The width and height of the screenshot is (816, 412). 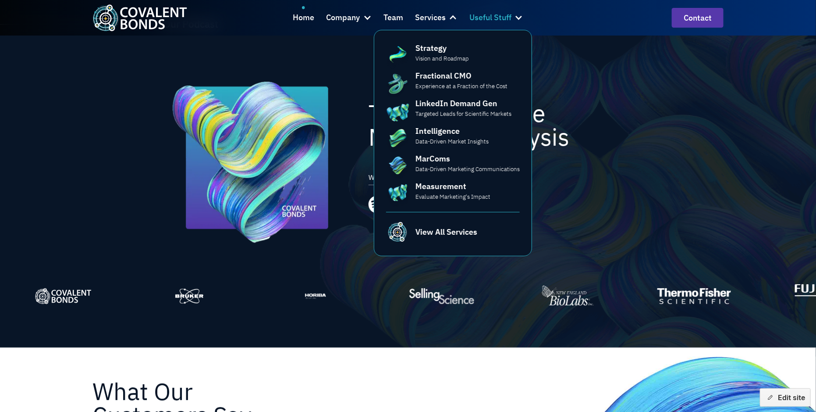 What do you see at coordinates (452, 141) in the screenshot?
I see `p: Data-Driven Market Insights` at bounding box center [452, 141].